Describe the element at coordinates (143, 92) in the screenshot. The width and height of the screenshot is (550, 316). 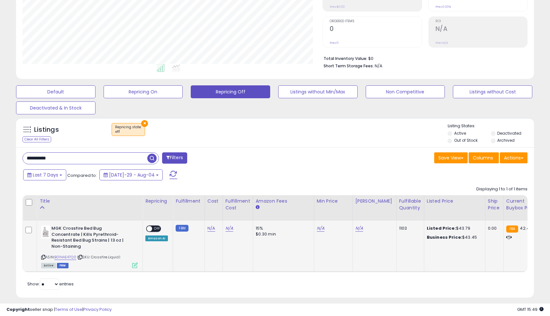
I see `button: Repricing On` at that location.